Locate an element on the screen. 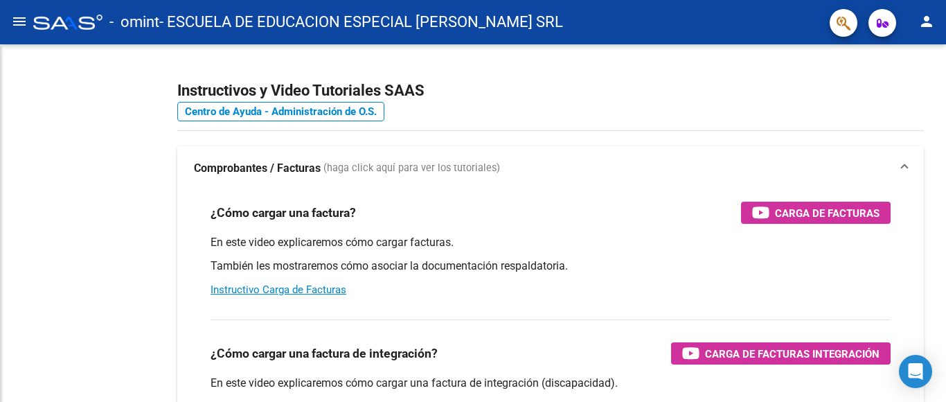 The height and width of the screenshot is (402, 946). strong: Comprobantes / Facturas is located at coordinates (257, 168).